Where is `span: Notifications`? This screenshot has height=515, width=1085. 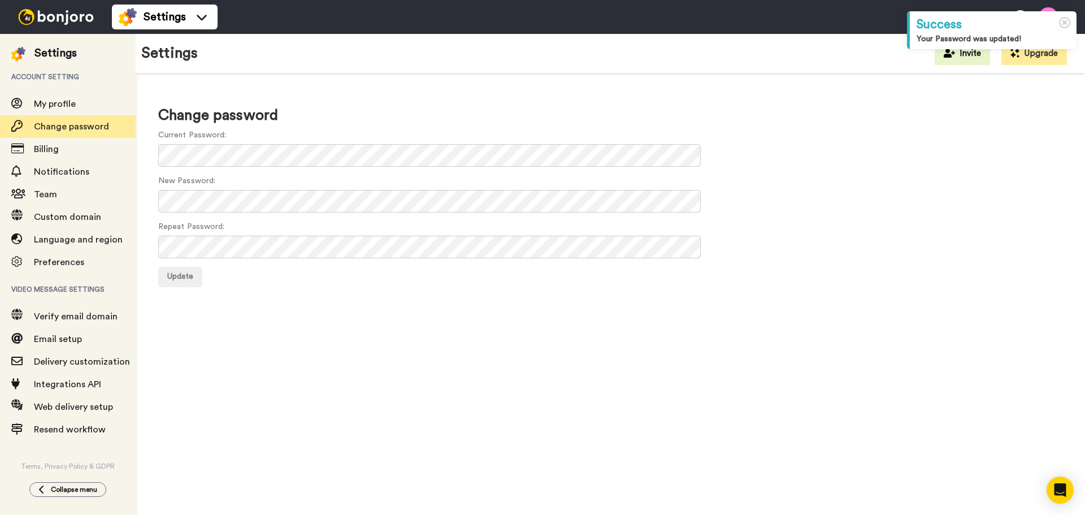
span: Notifications is located at coordinates (62, 172).